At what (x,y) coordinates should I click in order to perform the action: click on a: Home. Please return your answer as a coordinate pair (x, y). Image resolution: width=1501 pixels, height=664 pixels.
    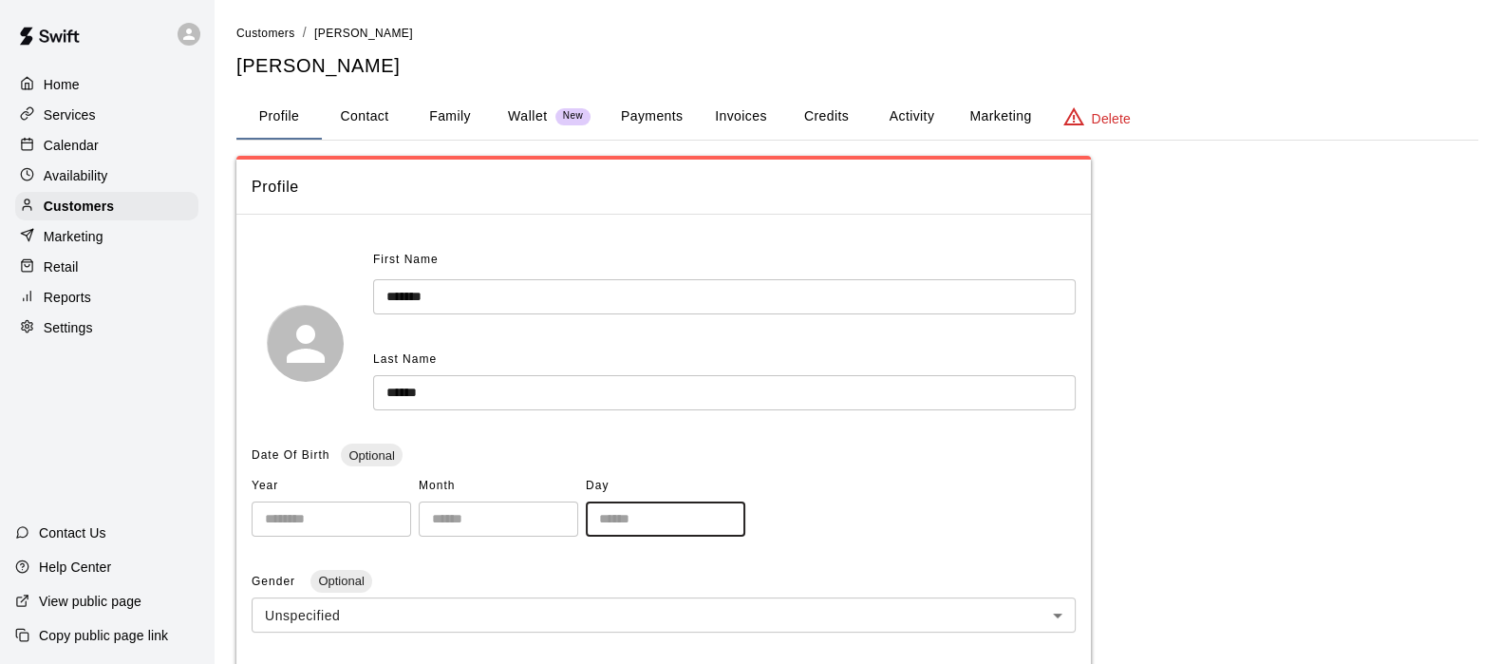
    Looking at the image, I should click on (106, 84).